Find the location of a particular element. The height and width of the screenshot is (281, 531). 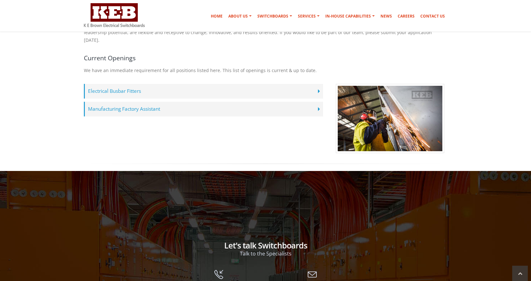

label: Manufacturing Factory Assistant is located at coordinates (204, 109).